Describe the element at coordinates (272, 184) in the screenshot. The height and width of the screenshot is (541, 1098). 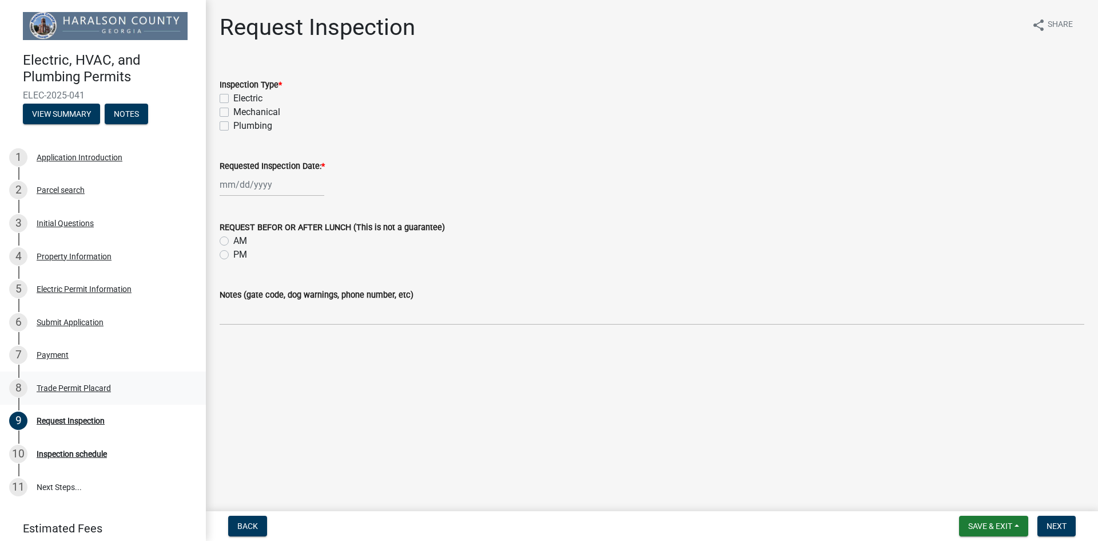
I see `input: mm/dd/yyyy` at that location.